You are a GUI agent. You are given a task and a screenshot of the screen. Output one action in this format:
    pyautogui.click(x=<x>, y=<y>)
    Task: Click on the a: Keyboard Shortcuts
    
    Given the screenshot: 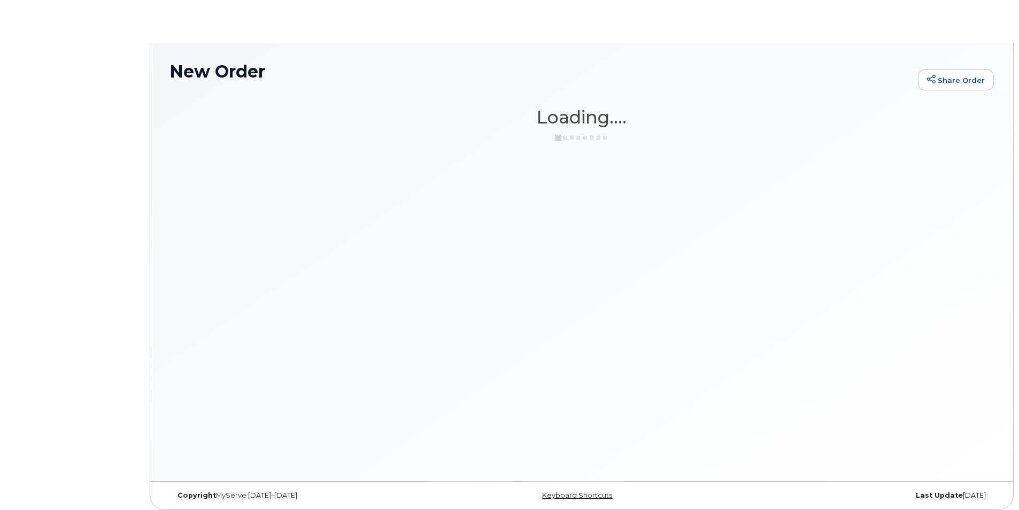 What is the action you would take?
    pyautogui.click(x=577, y=495)
    